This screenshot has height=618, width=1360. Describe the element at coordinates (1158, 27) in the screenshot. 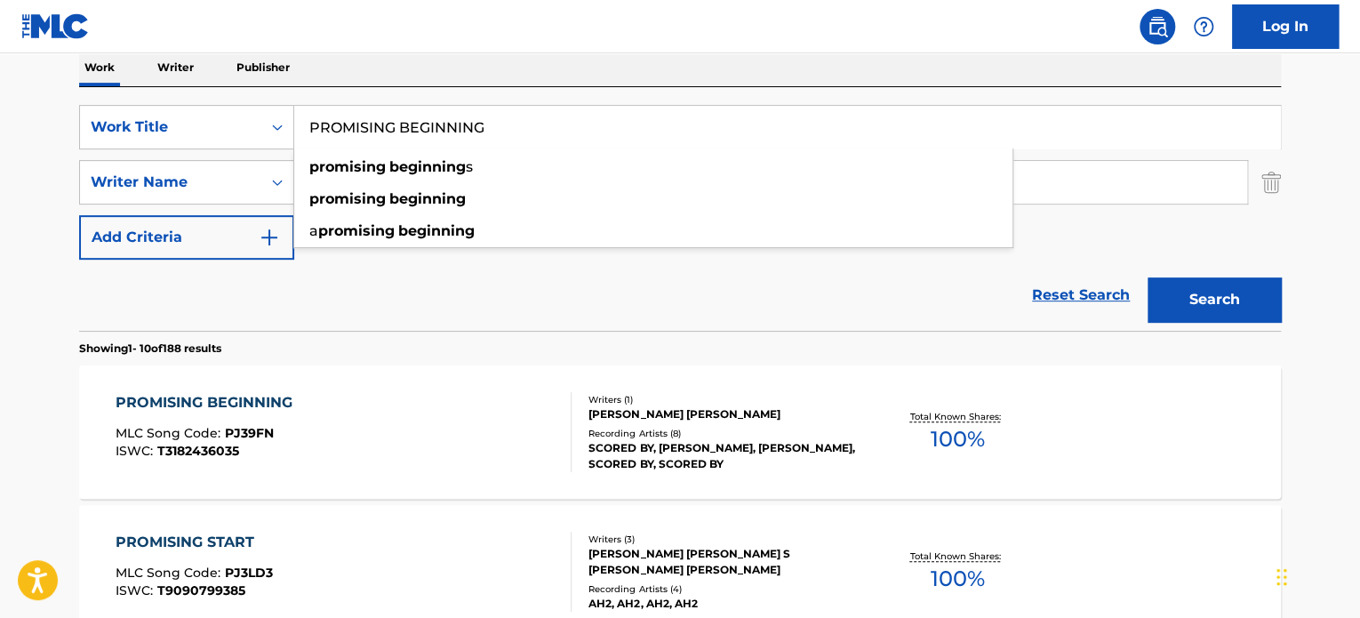

I see `a: Public Search` at that location.